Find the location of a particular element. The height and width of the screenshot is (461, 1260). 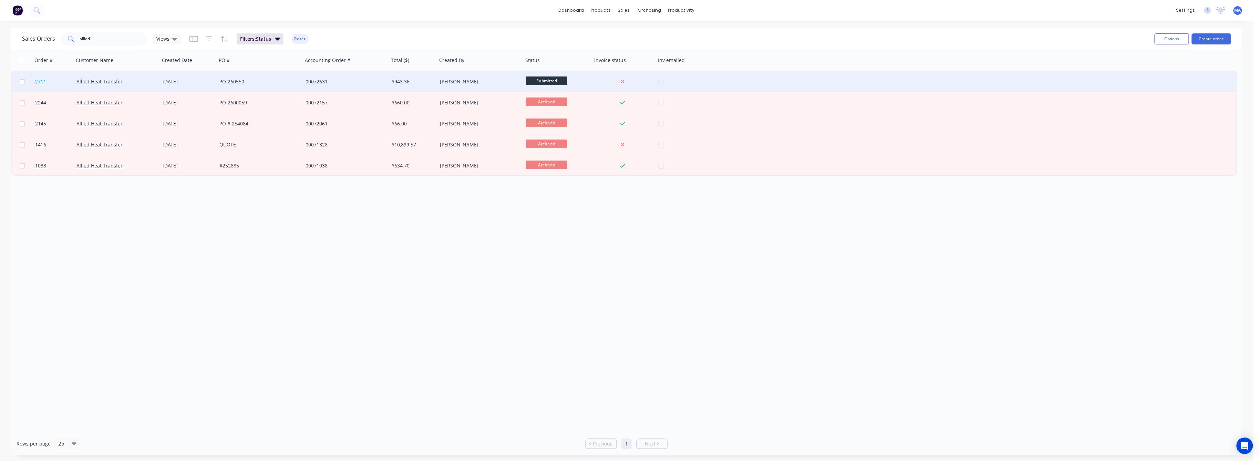

div: Accounting Order # is located at coordinates (327, 60).